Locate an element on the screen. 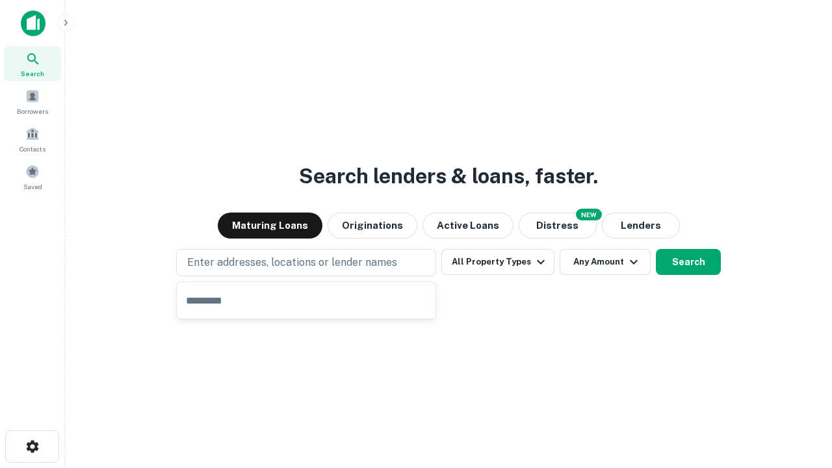  div: Contacts is located at coordinates (33, 139).